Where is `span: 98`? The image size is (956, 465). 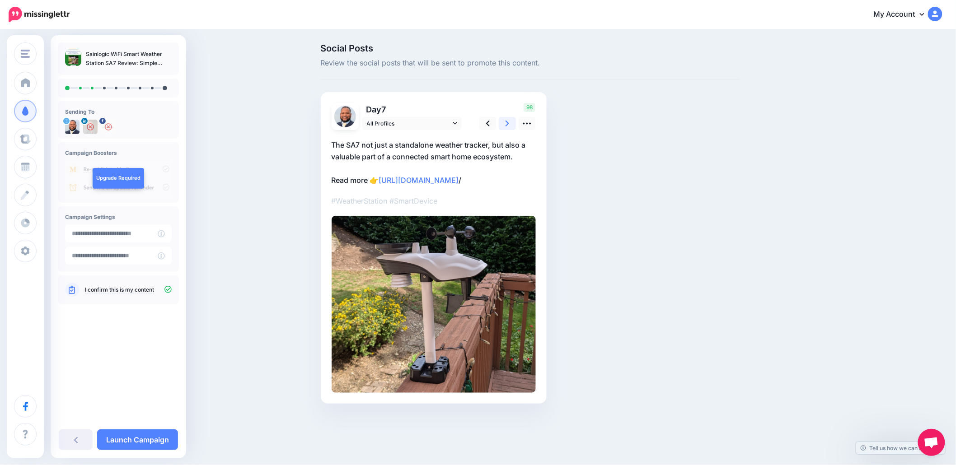 span: 98 is located at coordinates (530, 108).